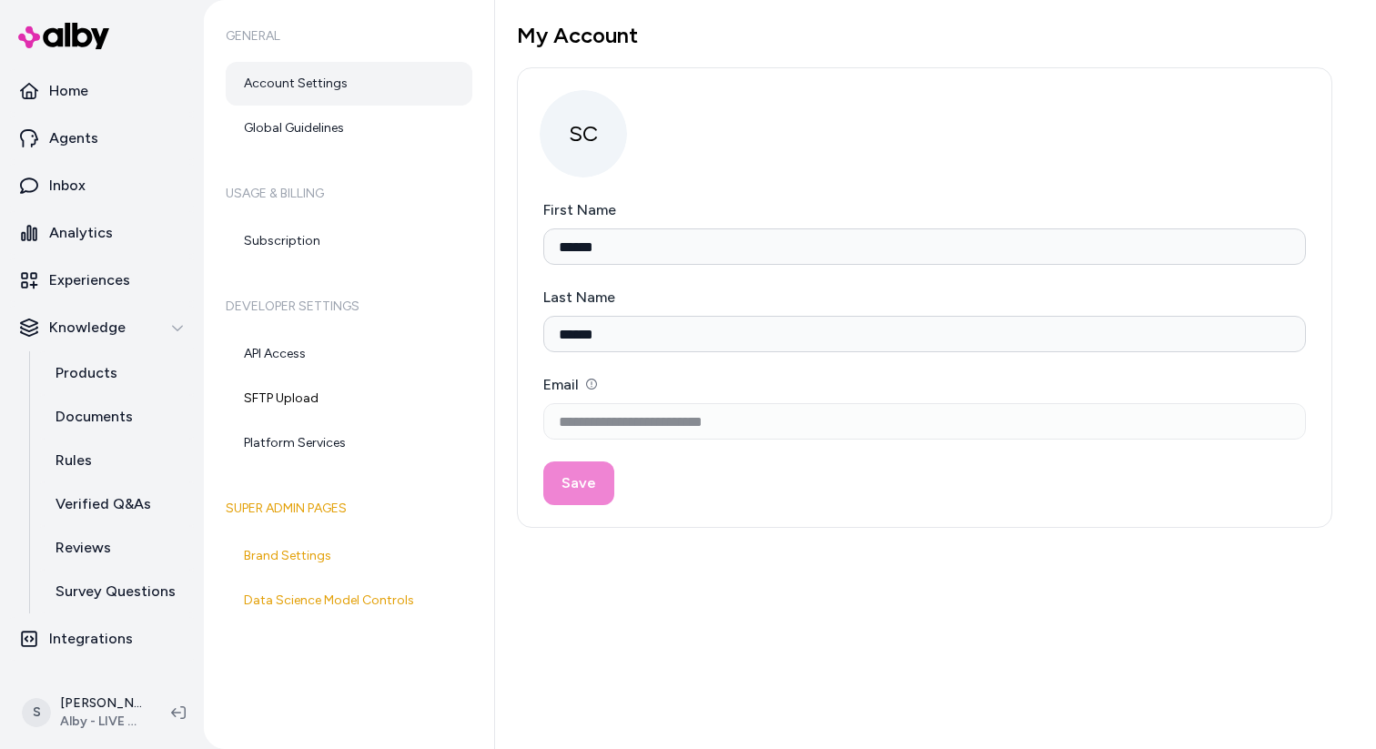 Image resolution: width=1376 pixels, height=749 pixels. What do you see at coordinates (87, 328) in the screenshot?
I see `p: Knowledge` at bounding box center [87, 328].